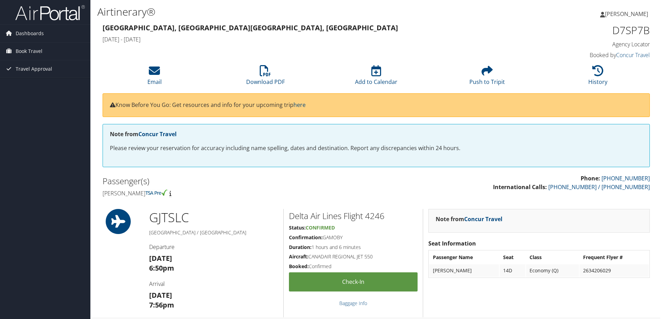 The height and width of the screenshot is (319, 662). What do you see at coordinates (29, 51) in the screenshot?
I see `span: Book Travel` at bounding box center [29, 51].